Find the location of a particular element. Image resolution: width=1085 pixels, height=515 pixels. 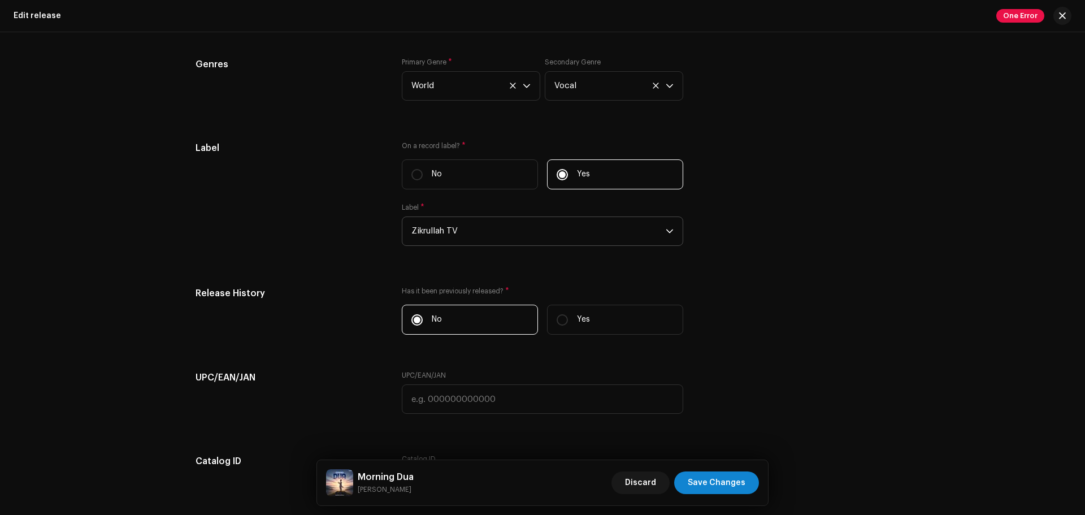

h5: Morning Dua is located at coordinates (385, 477).